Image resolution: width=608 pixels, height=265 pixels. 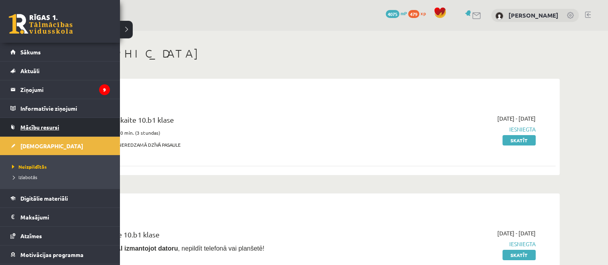 What do you see at coordinates (31, 236) in the screenshot?
I see `span: Atzīmes` at bounding box center [31, 236].